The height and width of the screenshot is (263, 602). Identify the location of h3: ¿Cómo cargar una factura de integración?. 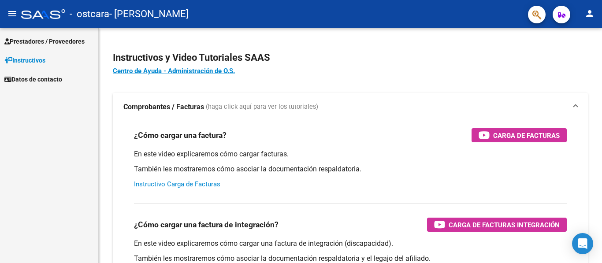
(206, 225).